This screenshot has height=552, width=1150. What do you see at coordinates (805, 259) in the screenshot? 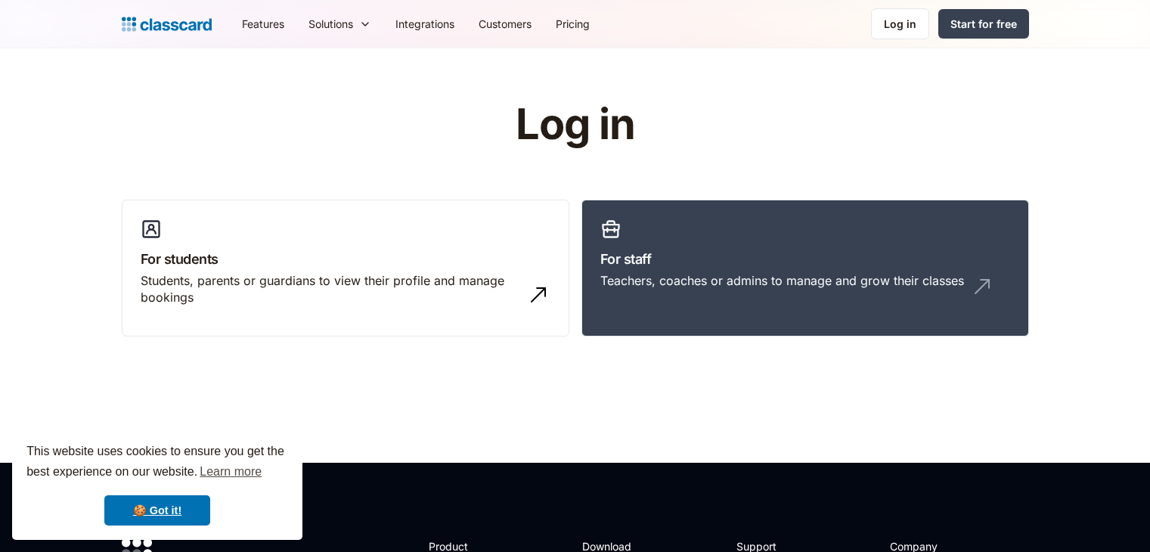
I see `h3: For staff` at bounding box center [805, 259].